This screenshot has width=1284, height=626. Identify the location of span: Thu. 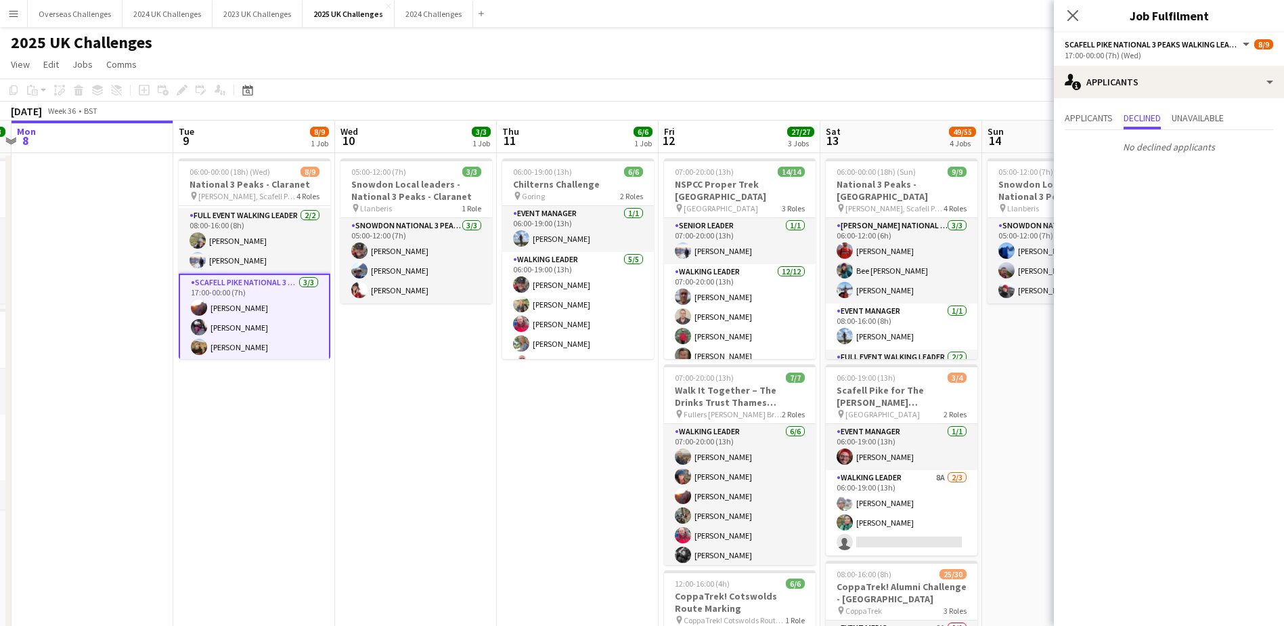
(511, 131).